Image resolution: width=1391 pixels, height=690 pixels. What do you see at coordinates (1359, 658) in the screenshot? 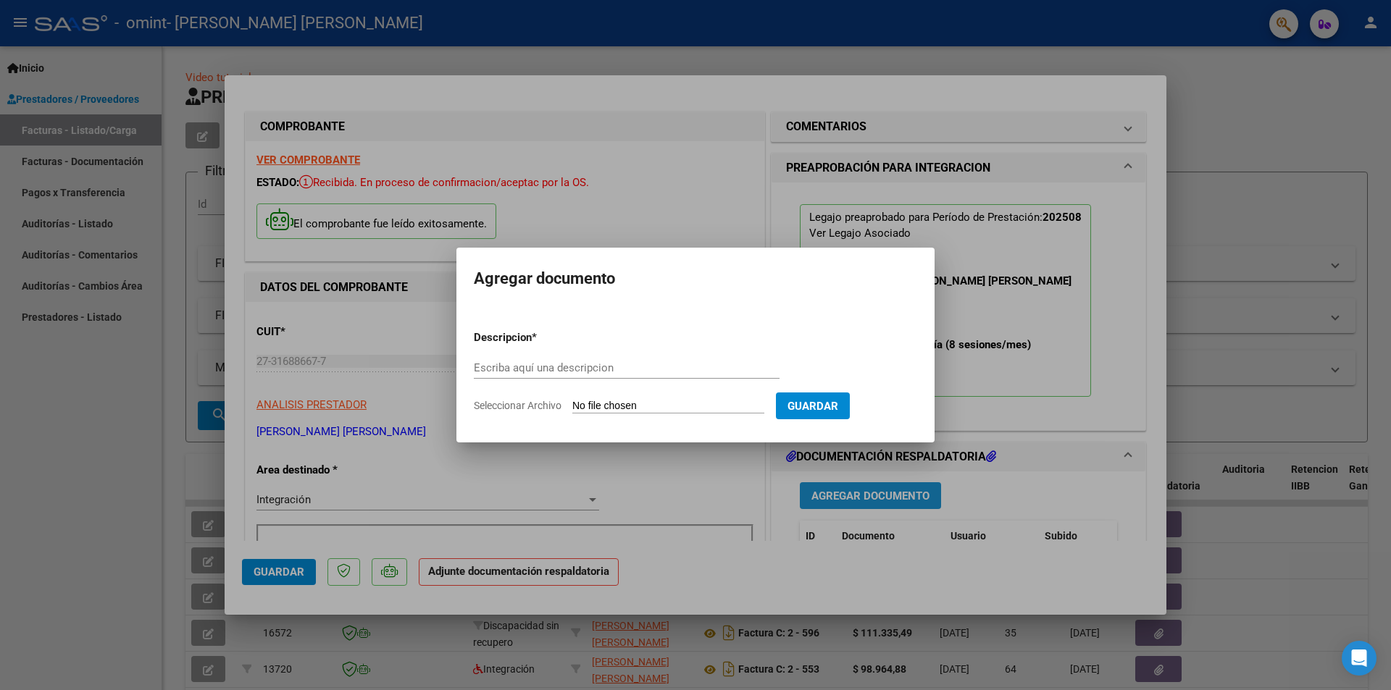
I see `div: Open Intercom Messenger` at bounding box center [1359, 658].